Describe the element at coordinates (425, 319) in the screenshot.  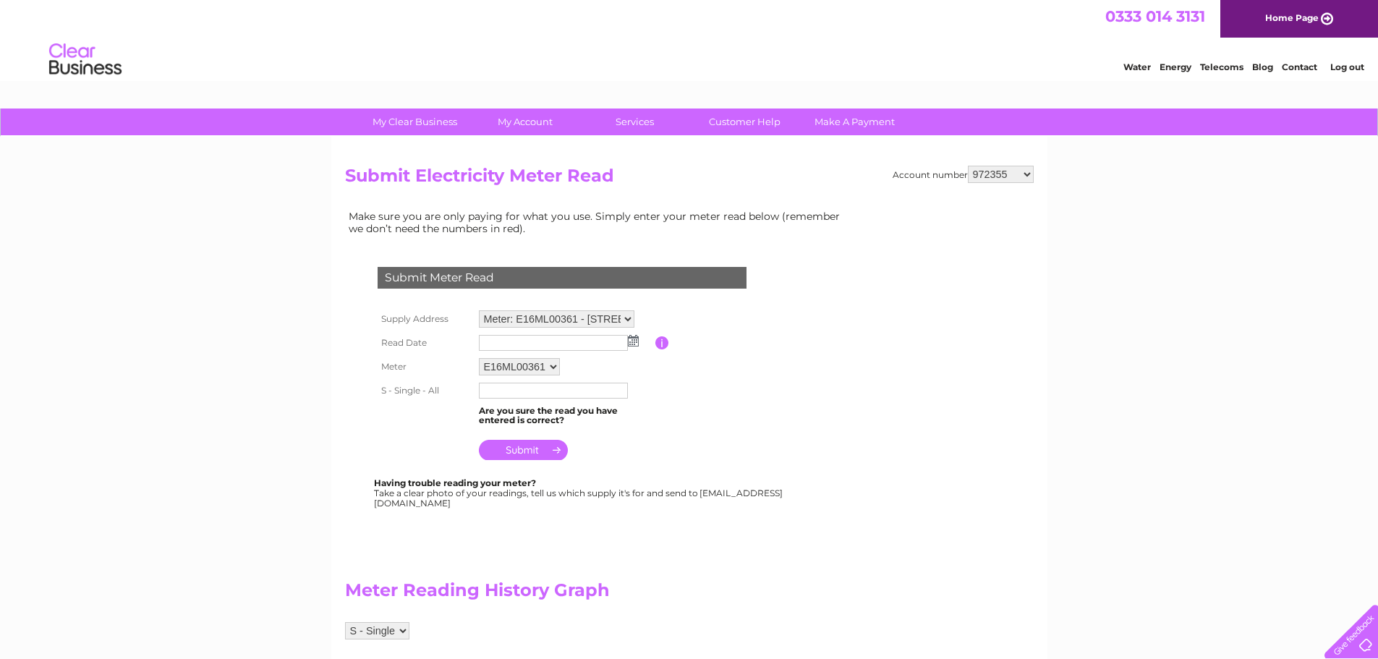
I see `th: Supply Address` at that location.